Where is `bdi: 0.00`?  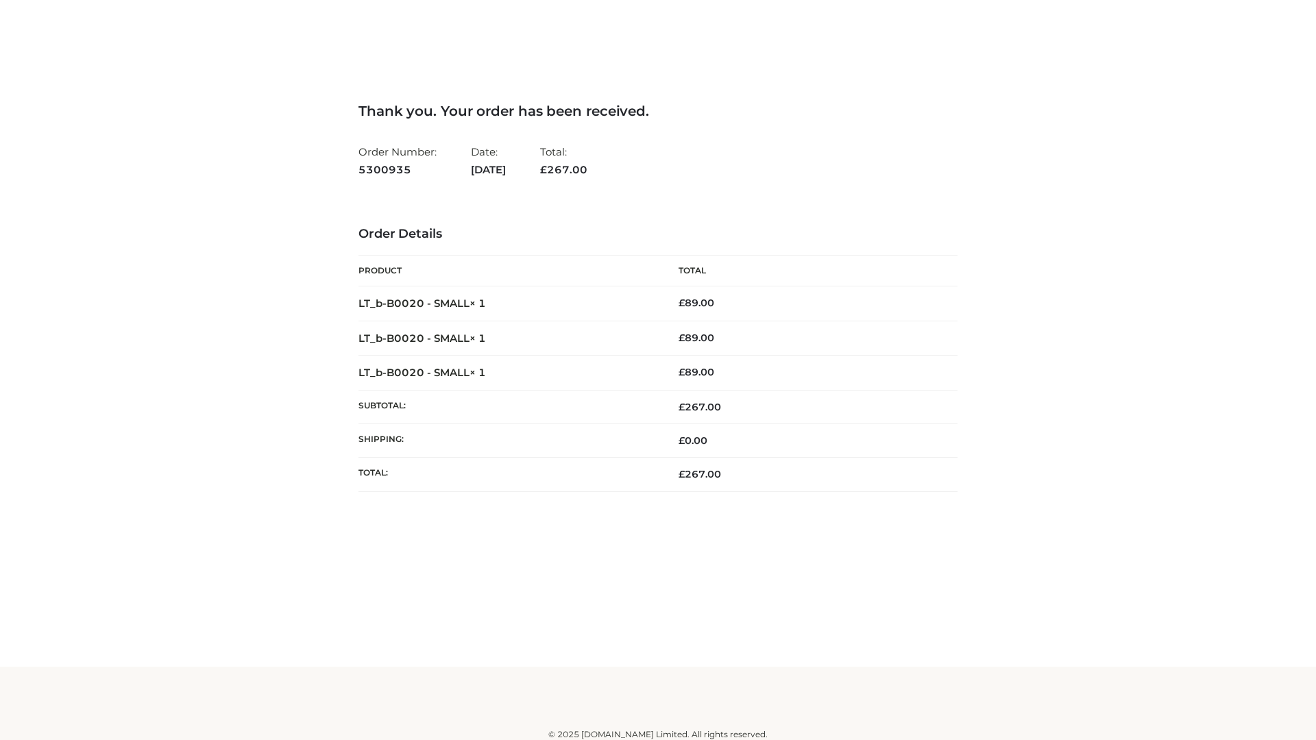 bdi: 0.00 is located at coordinates (693, 441).